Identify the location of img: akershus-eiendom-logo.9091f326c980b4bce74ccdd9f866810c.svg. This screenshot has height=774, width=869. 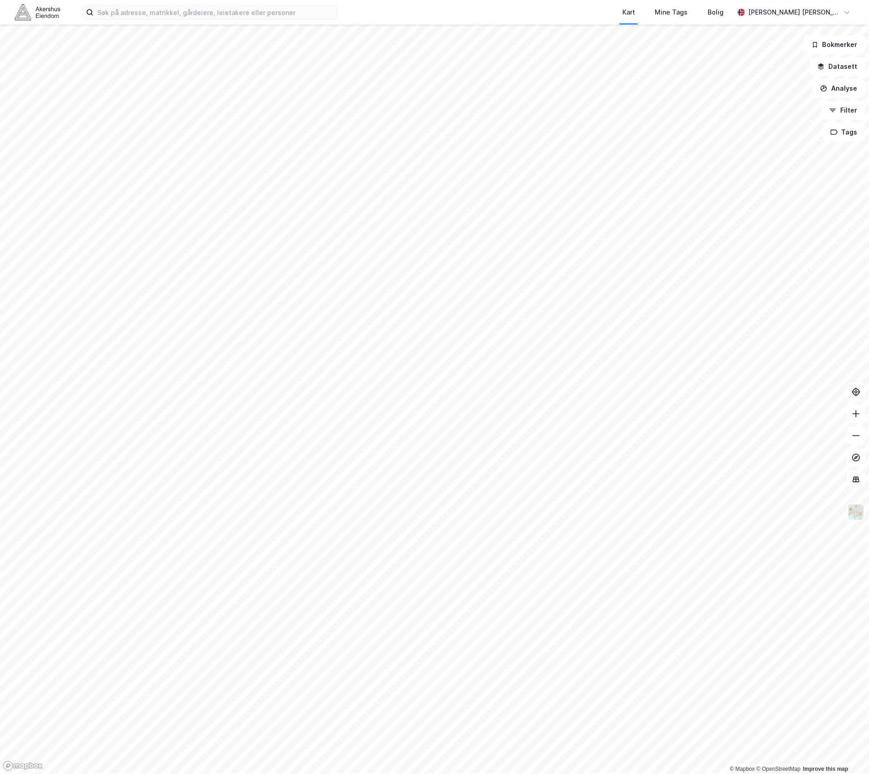
(37, 12).